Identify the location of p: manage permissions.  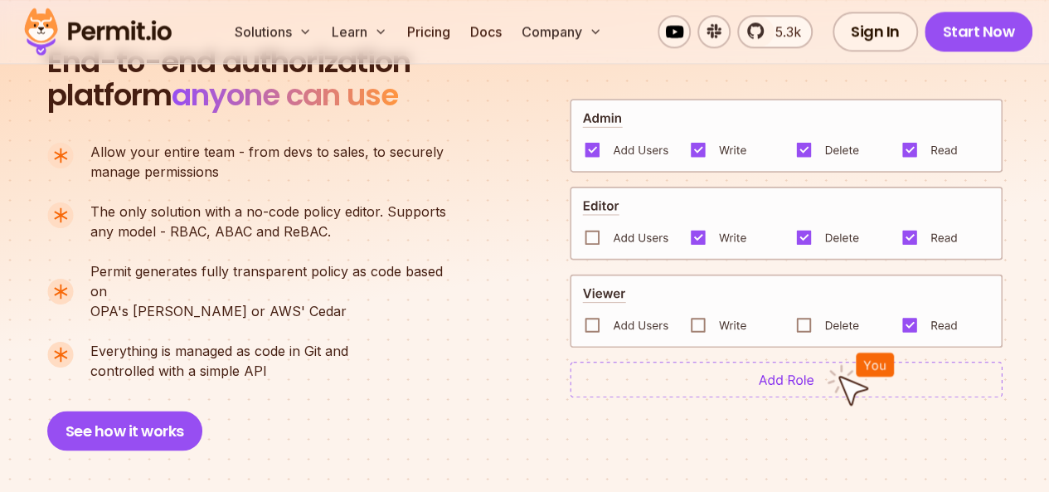
(267, 162).